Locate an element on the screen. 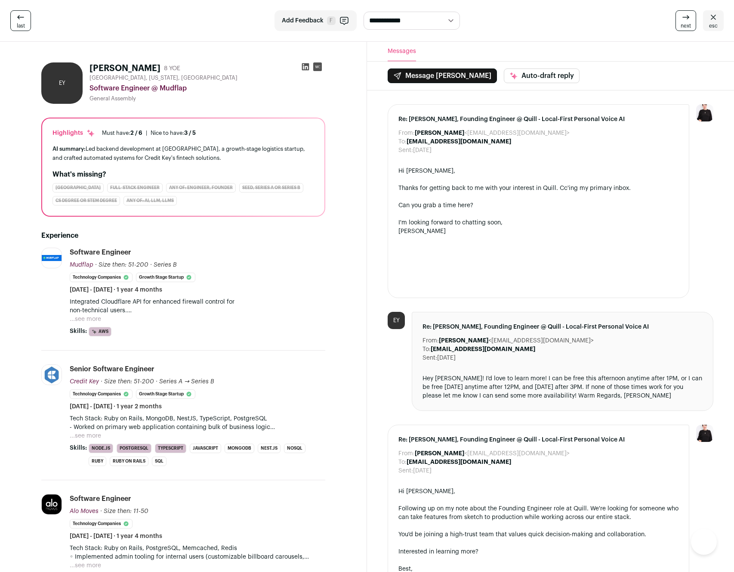 This screenshot has height=572, width=734. span: esc is located at coordinates (714, 26).